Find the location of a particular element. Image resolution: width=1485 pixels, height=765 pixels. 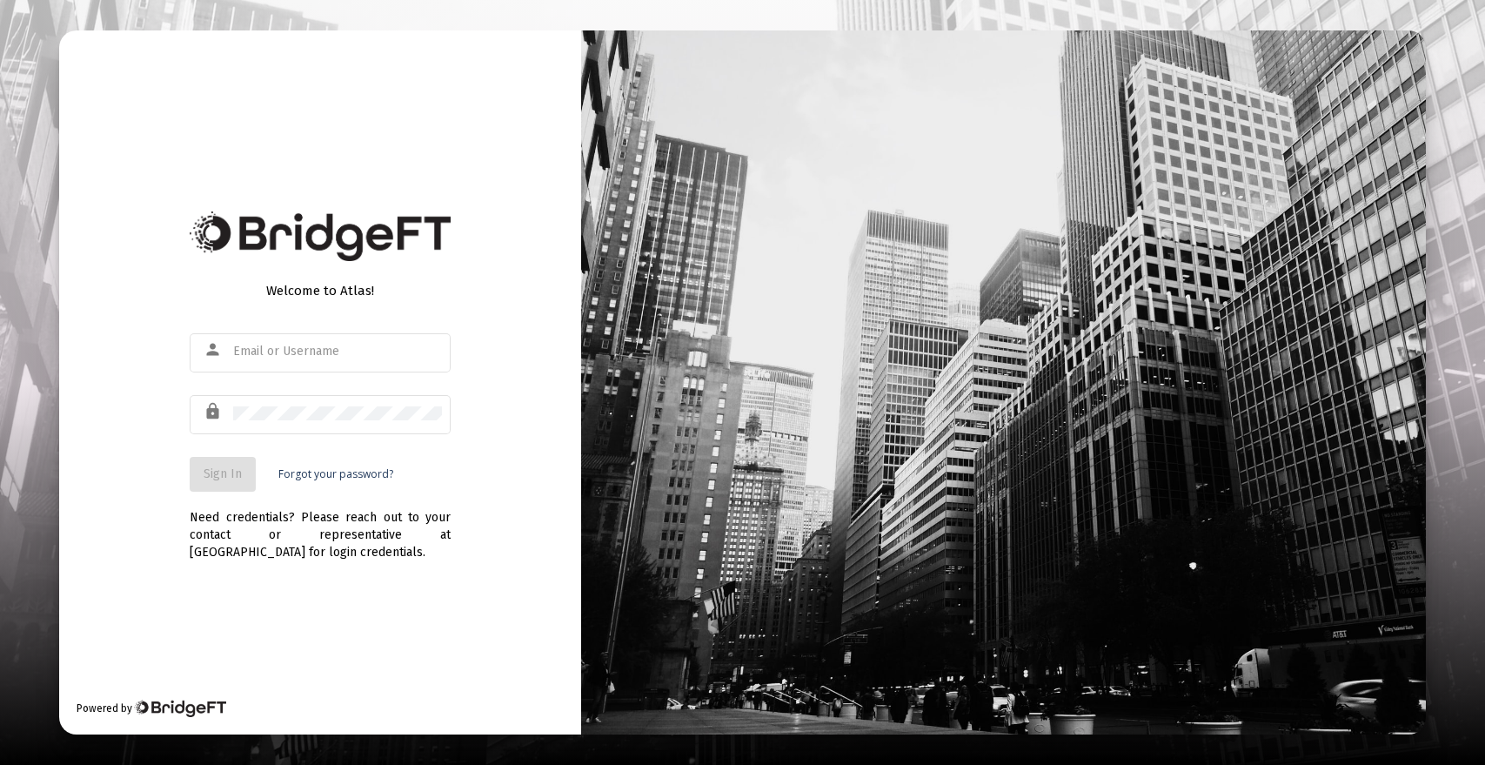

div: Powered by is located at coordinates (151, 708).